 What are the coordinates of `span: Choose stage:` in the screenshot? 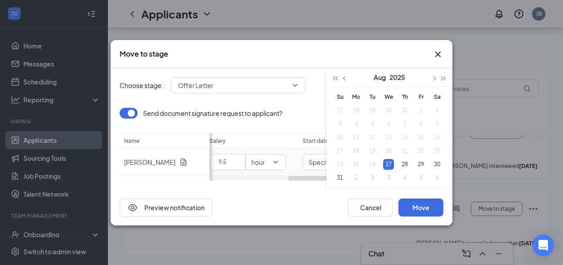 It's located at (141, 85).